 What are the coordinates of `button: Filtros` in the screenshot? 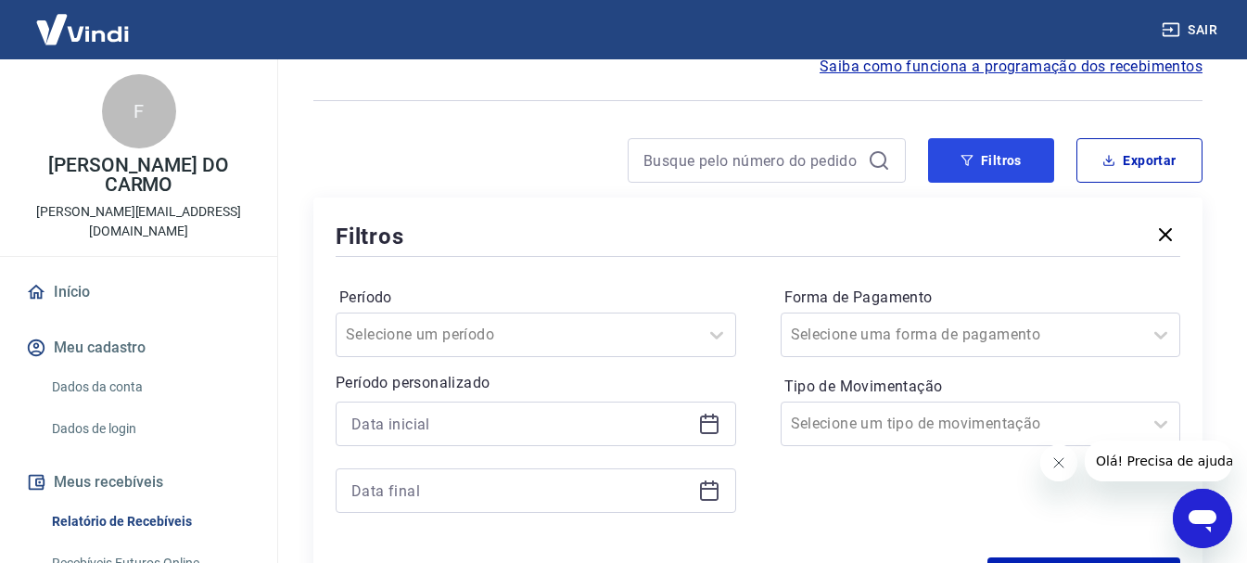 It's located at (991, 160).